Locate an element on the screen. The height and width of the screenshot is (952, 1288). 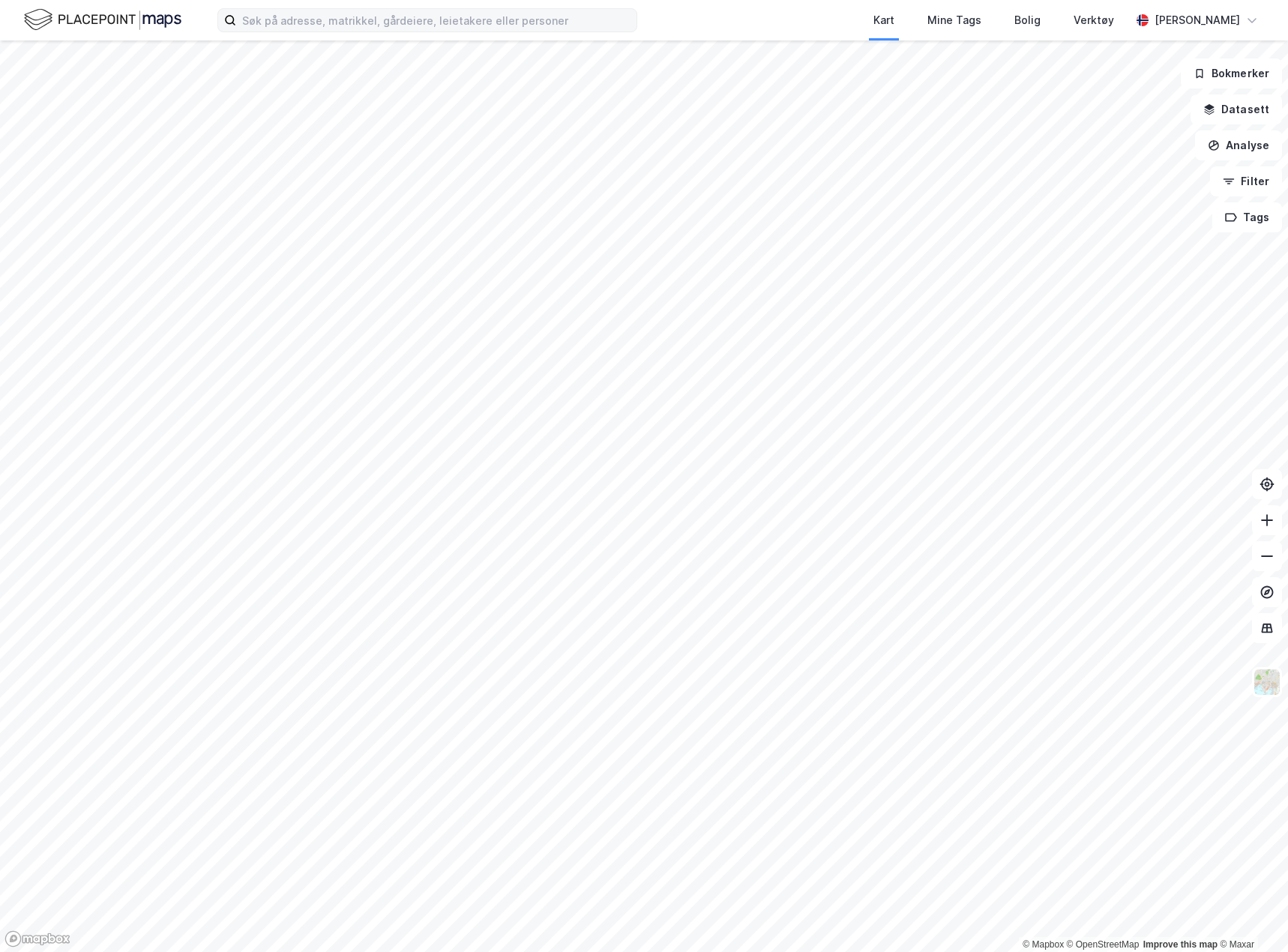
div: Kart is located at coordinates (884, 20).